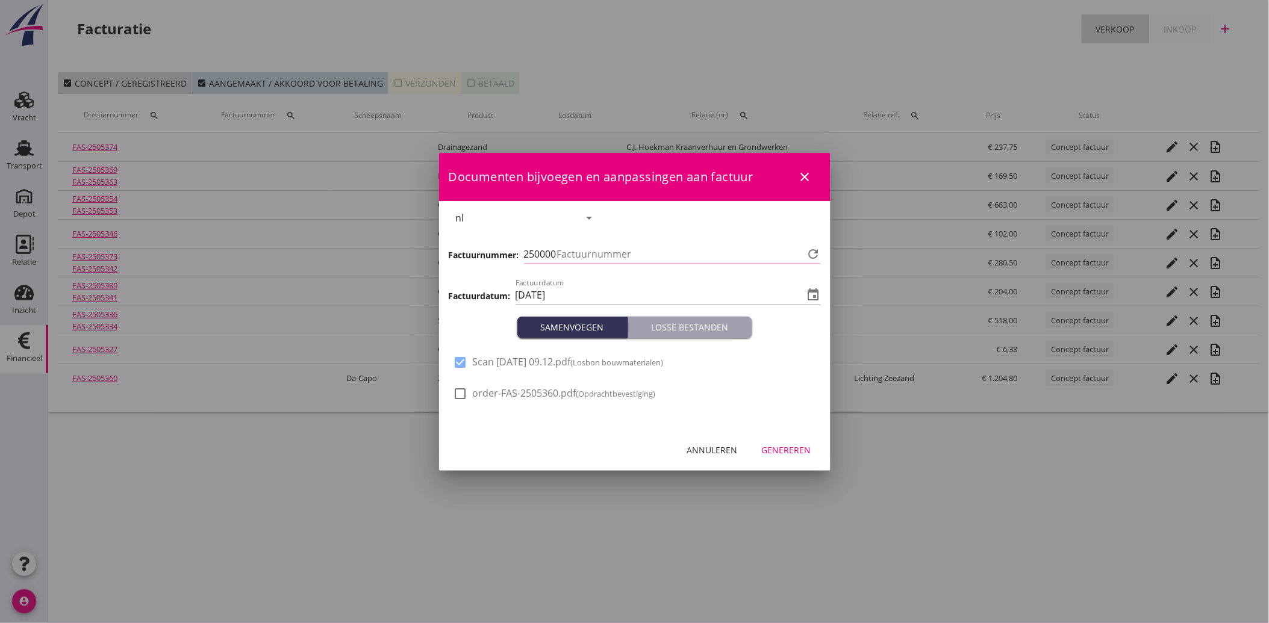 This screenshot has width=1269, height=623. Describe the element at coordinates (787, 451) in the screenshot. I see `button: Genereren` at that location.